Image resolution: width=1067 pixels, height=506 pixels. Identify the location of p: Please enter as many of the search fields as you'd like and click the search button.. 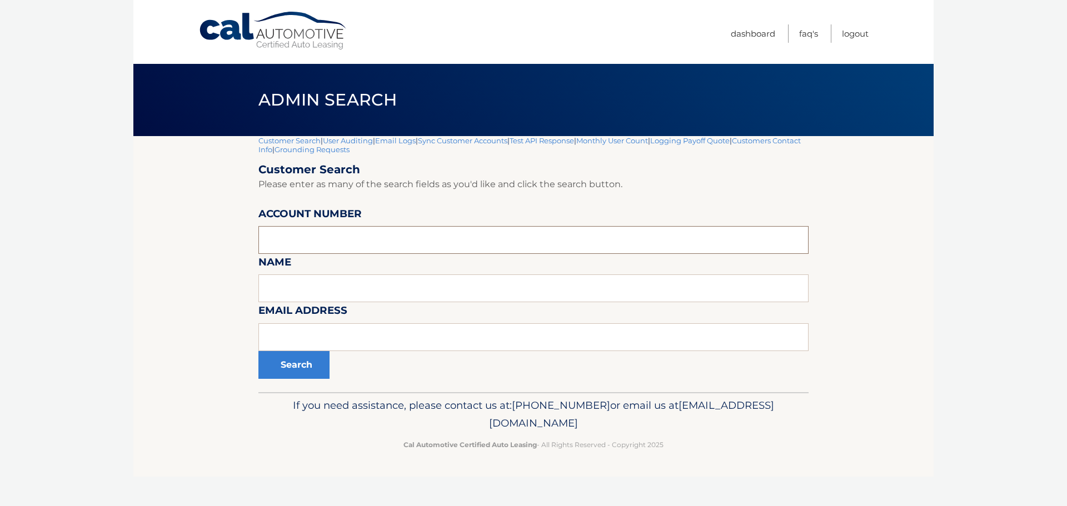
(533, 184).